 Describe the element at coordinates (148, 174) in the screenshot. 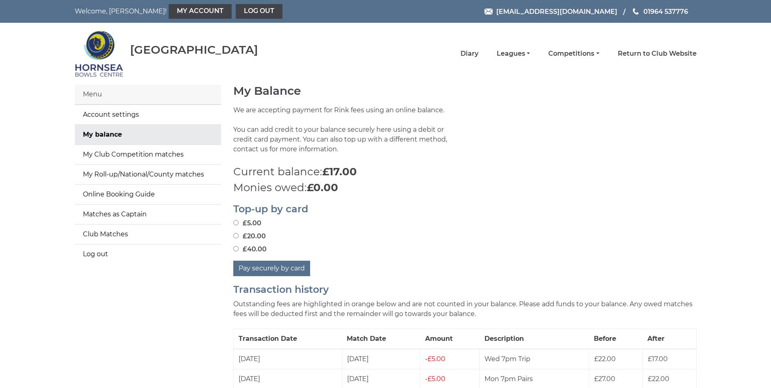

I see `a: My Roll-up/National/County matches` at that location.